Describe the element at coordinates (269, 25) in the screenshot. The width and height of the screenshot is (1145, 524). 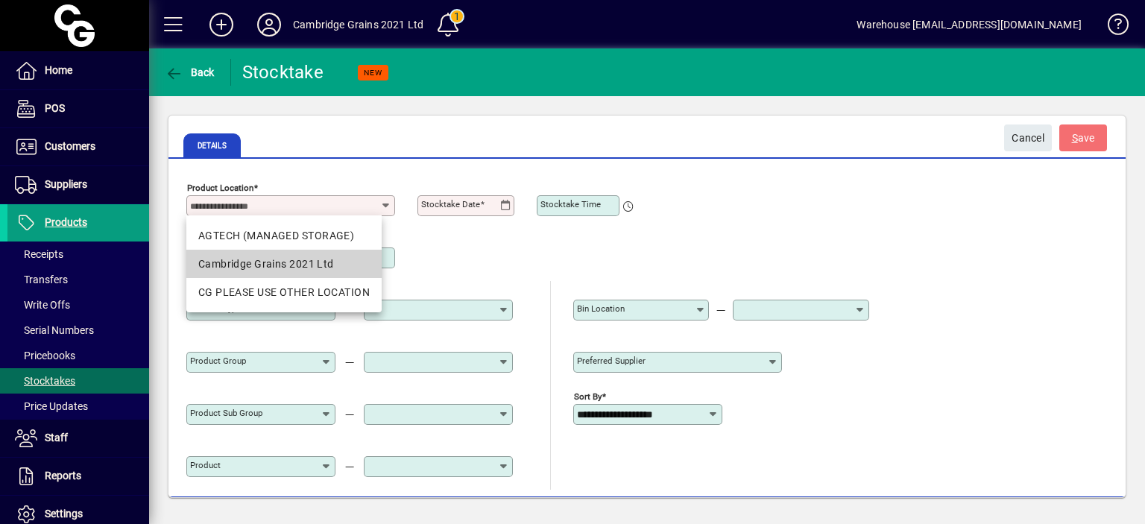
I see `button: Profile` at that location.